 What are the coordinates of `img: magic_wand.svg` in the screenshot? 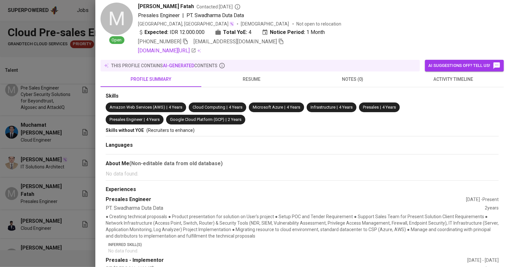 It's located at (232, 24).